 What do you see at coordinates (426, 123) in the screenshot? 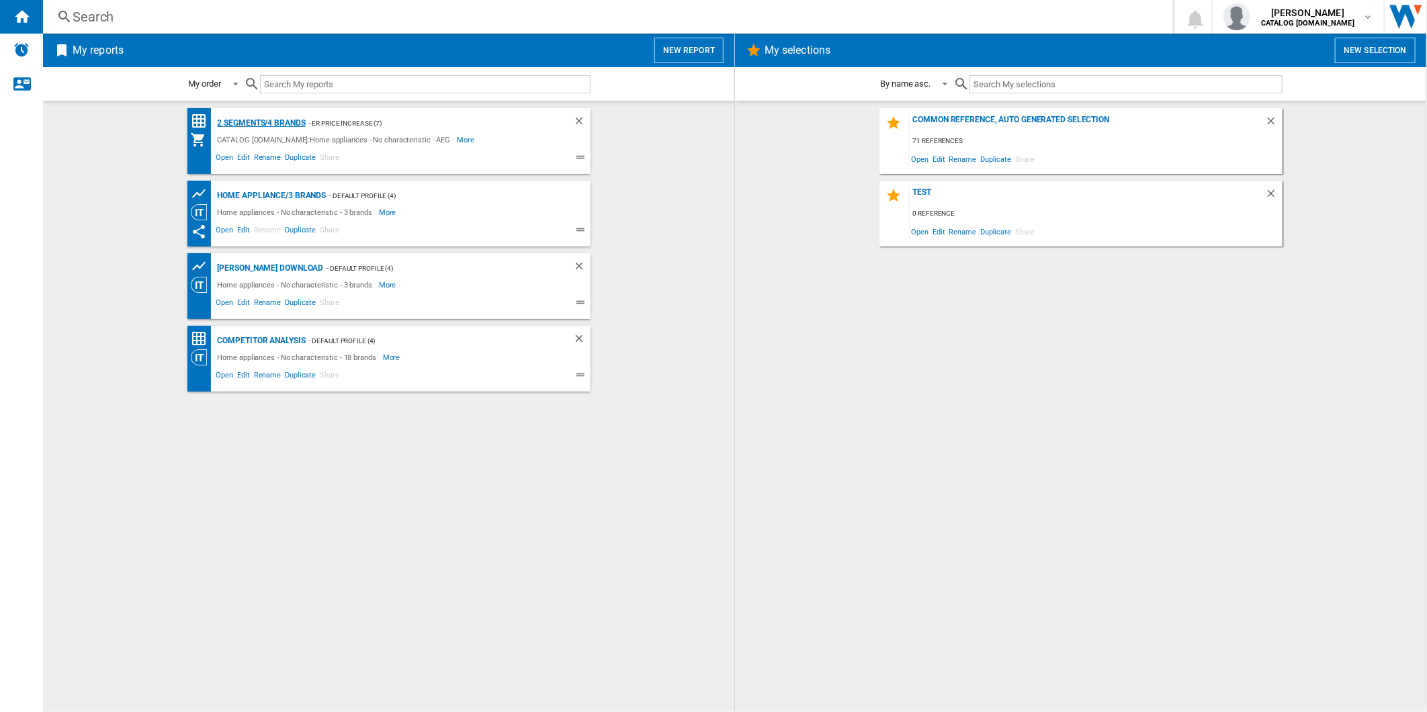
I see `div: - ER Price Increase (7)` at bounding box center [426, 123].